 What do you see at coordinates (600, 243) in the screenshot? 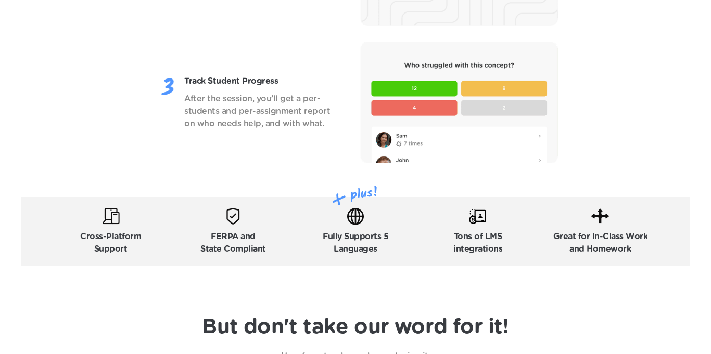
I see `p: Great for In-Class Work and Homework` at bounding box center [600, 243].